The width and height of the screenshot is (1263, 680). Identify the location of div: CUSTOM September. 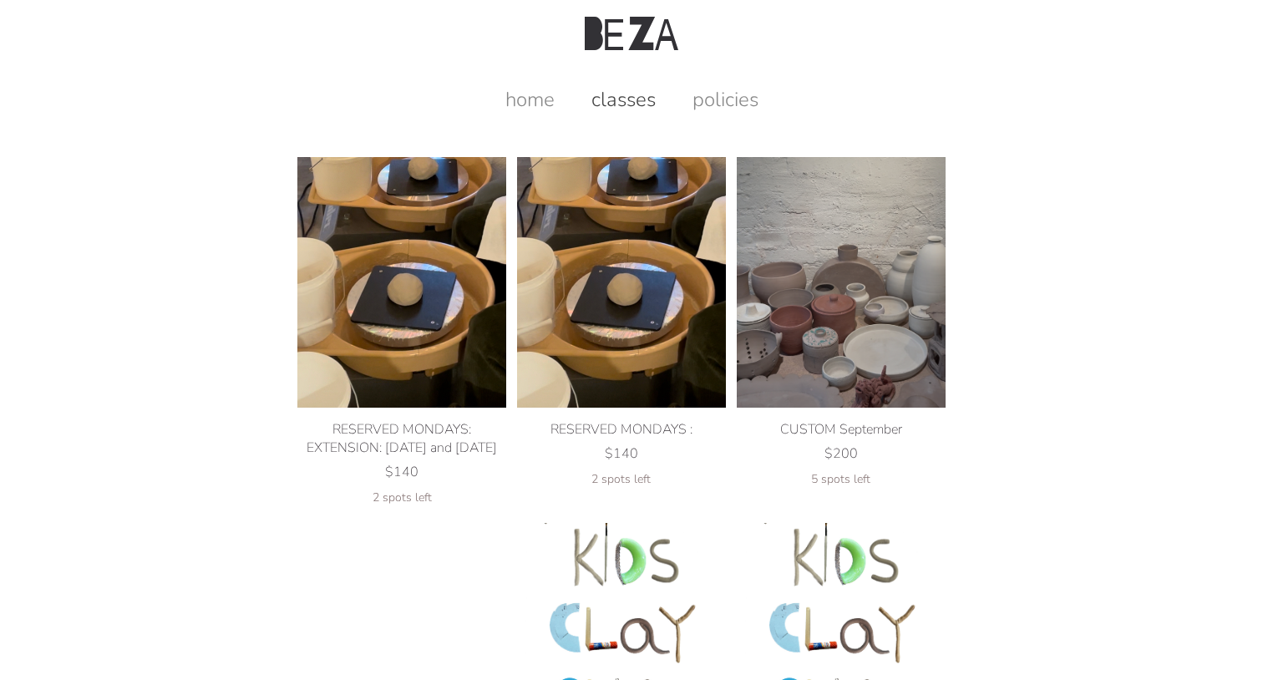
(841, 429).